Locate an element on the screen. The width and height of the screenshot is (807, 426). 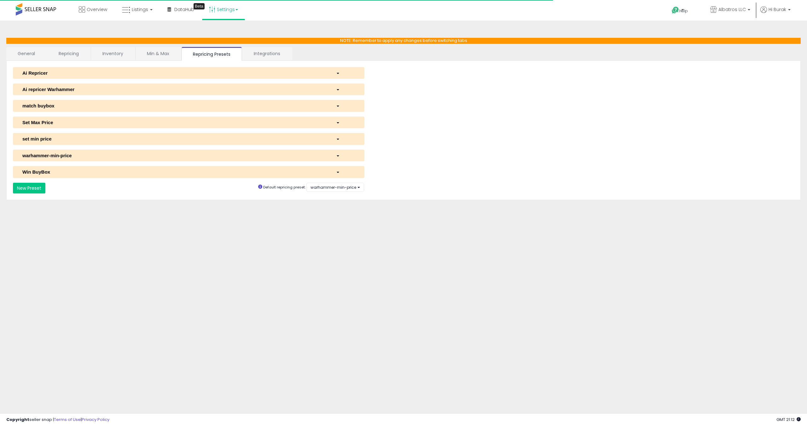
a: Hi Burak is located at coordinates (776, 13).